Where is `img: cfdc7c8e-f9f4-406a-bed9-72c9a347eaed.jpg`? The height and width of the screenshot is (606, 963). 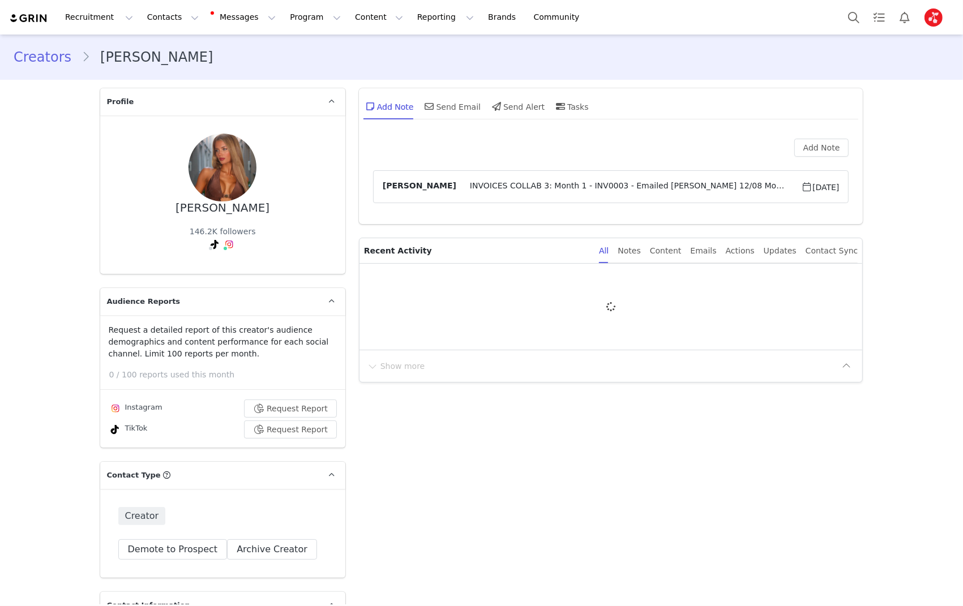
img: cfdc7c8e-f9f4-406a-bed9-72c9a347eaed.jpg is located at coordinates (933, 18).